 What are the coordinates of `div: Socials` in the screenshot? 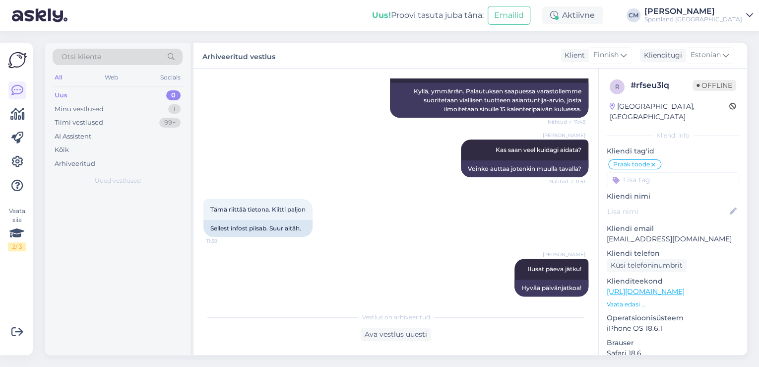 It's located at (170, 77).